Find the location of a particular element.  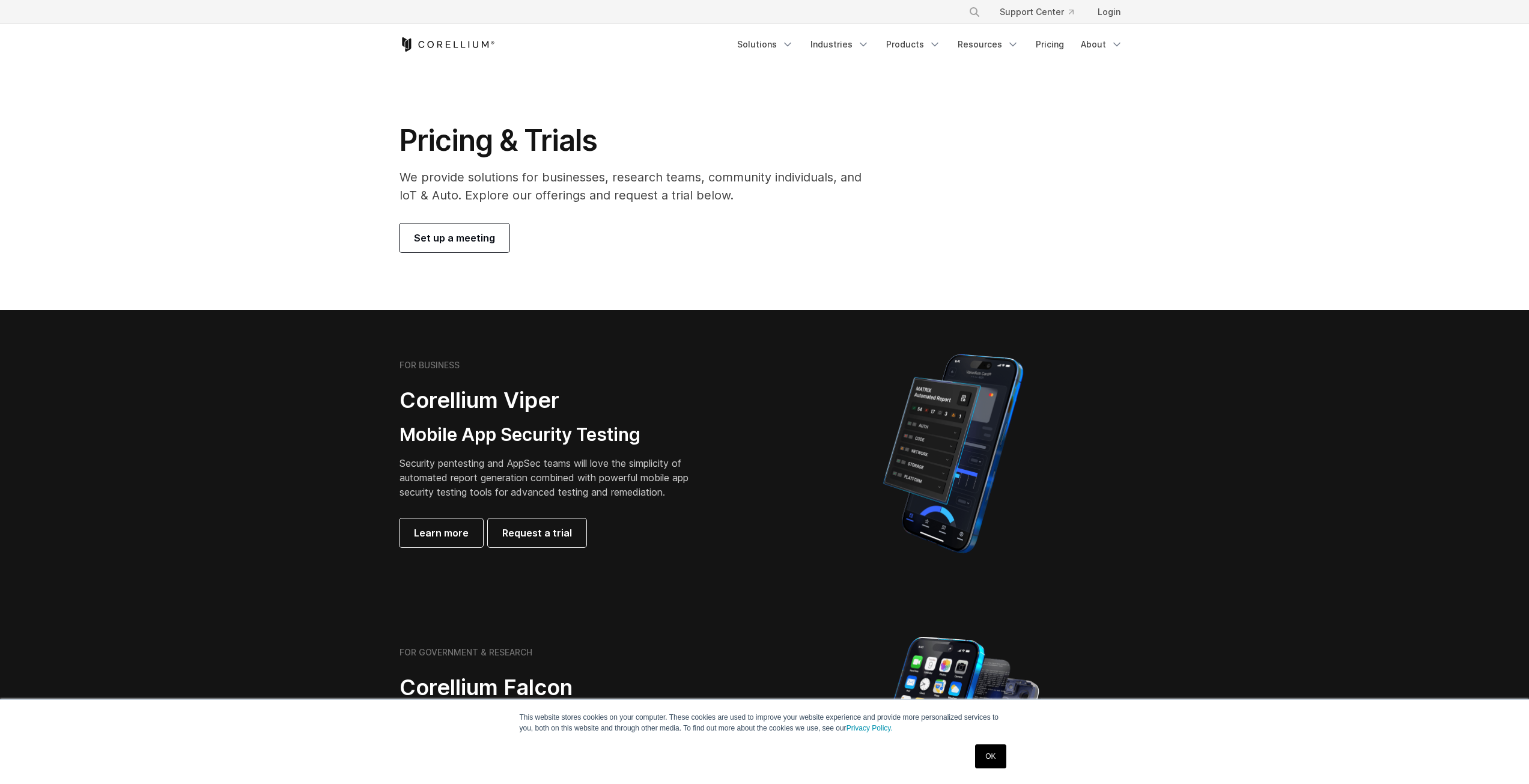

a: Pricing is located at coordinates (1050, 44).